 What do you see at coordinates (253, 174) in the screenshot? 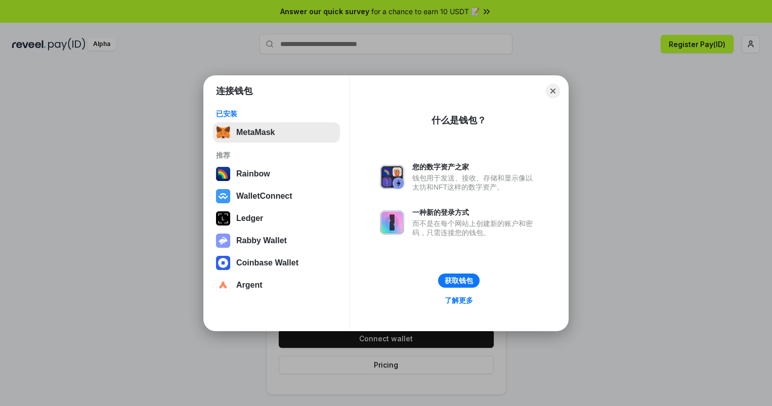
I see `div: Rainbow` at bounding box center [253, 174].